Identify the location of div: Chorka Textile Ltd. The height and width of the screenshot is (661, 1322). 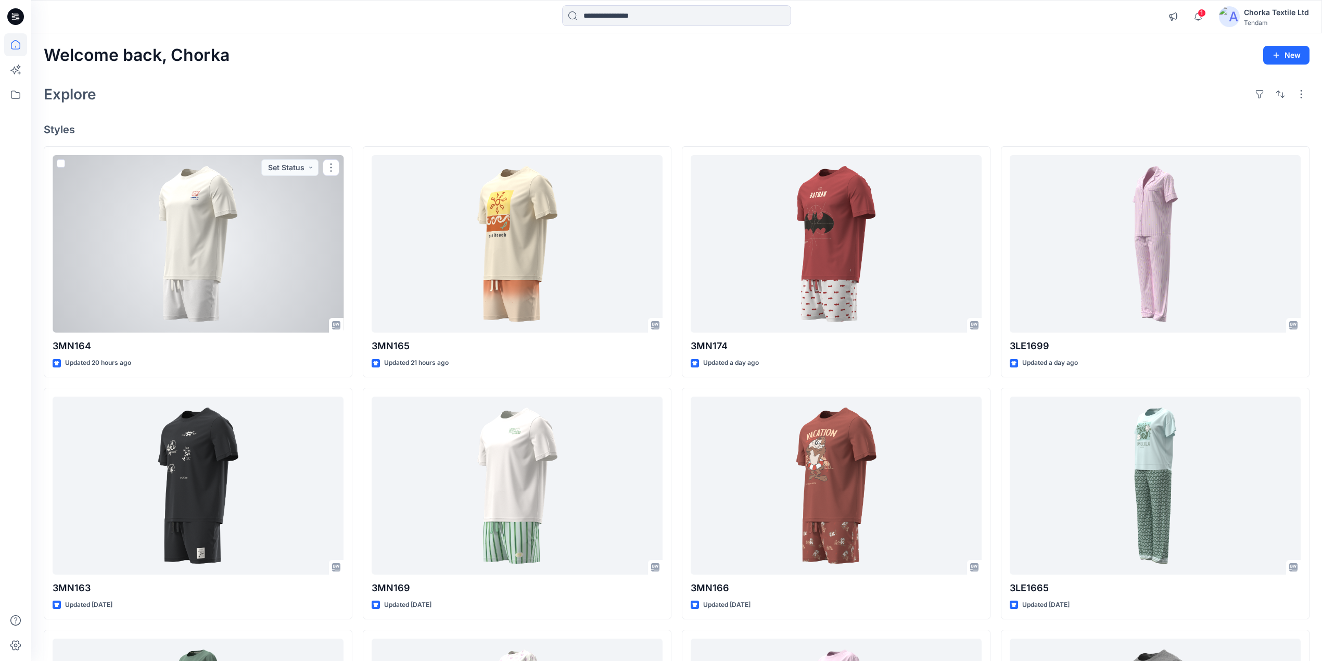
(1277, 12).